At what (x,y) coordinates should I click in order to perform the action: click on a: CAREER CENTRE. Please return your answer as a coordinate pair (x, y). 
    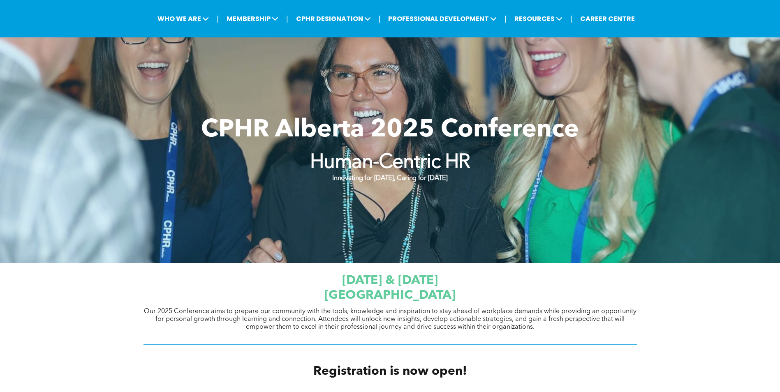
    Looking at the image, I should click on (607, 18).